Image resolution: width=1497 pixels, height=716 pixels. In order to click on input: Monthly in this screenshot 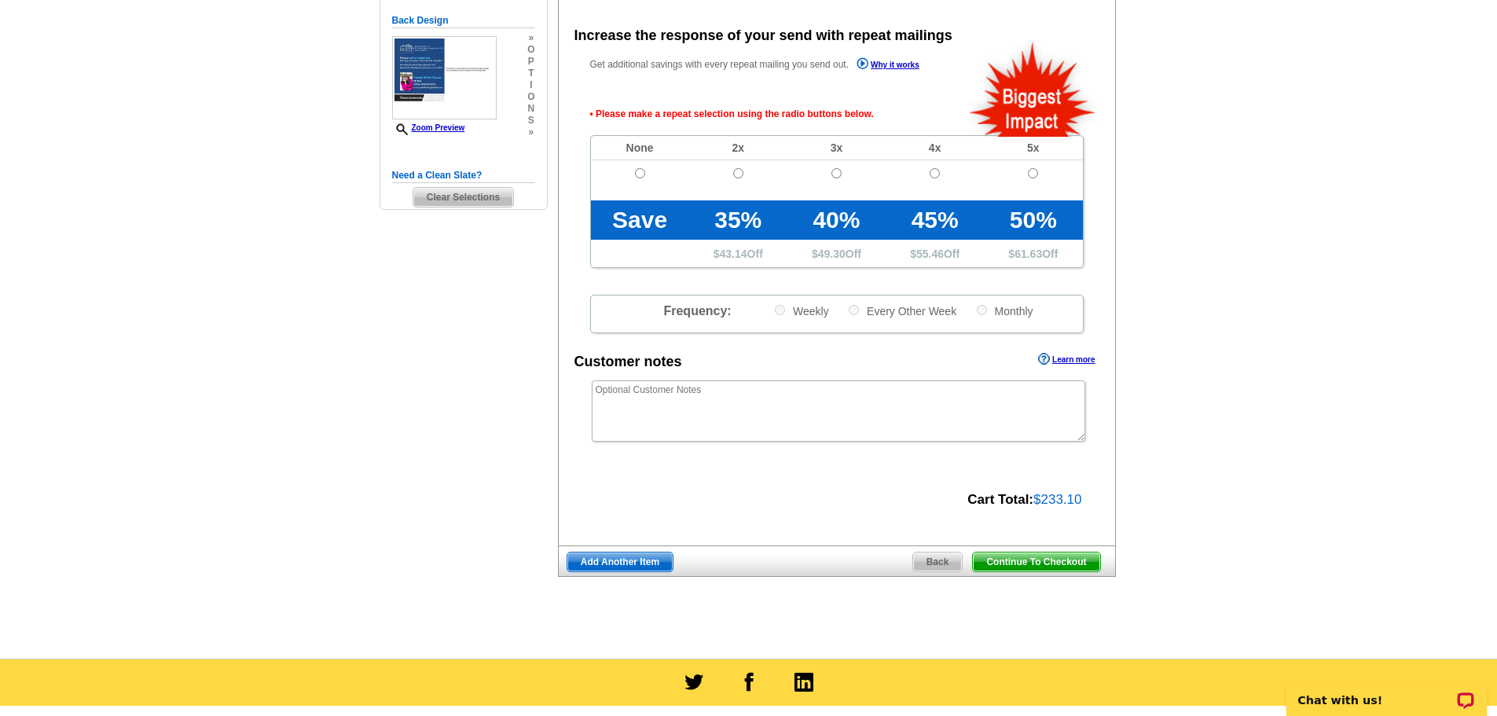, I will do `click(981, 310)`.